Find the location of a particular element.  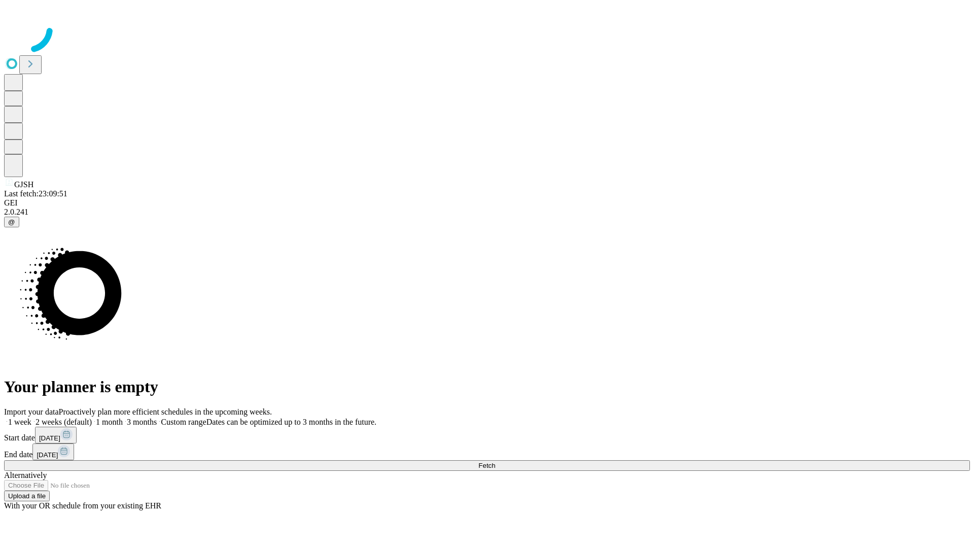

span: Last fetch: 23:09:51 is located at coordinates (36, 193).